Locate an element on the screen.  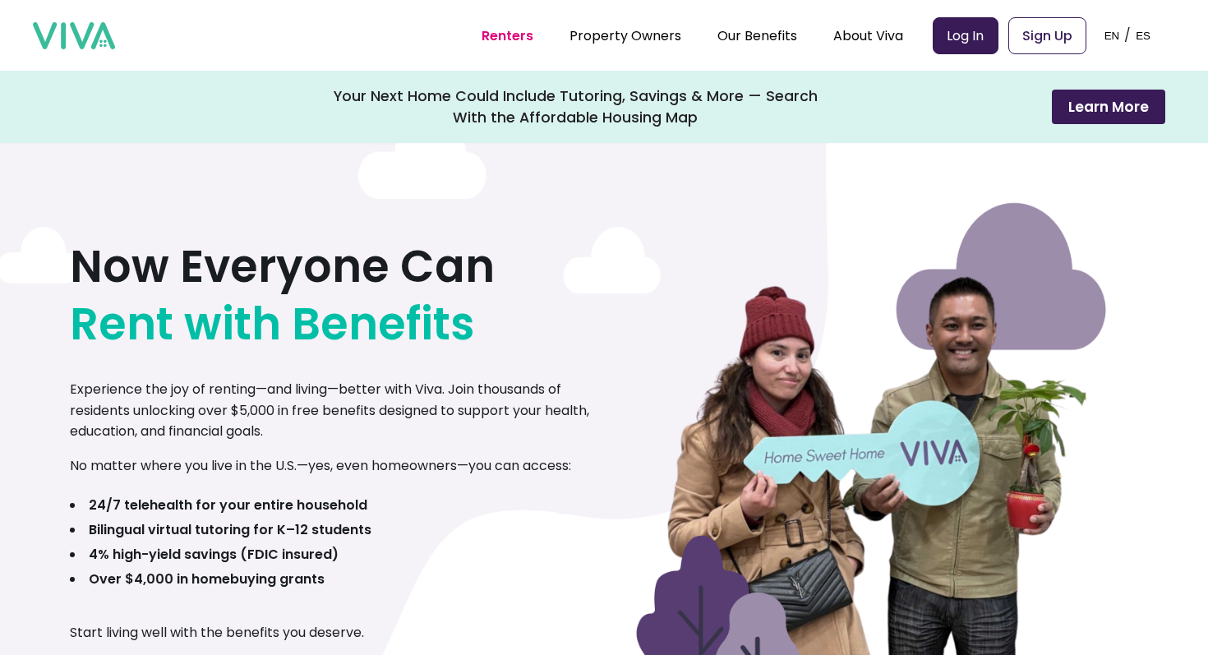
a: Renters is located at coordinates (507, 35).